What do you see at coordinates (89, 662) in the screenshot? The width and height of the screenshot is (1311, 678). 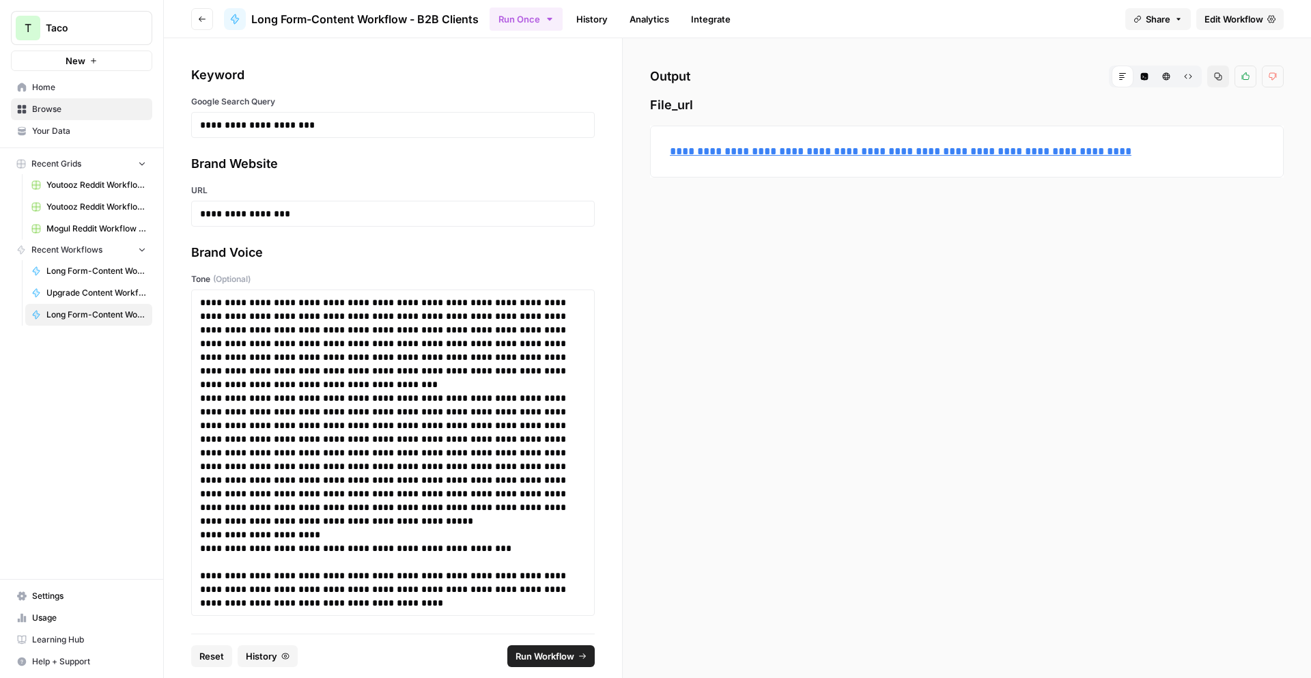 I see `span: Help + Support` at bounding box center [89, 662].